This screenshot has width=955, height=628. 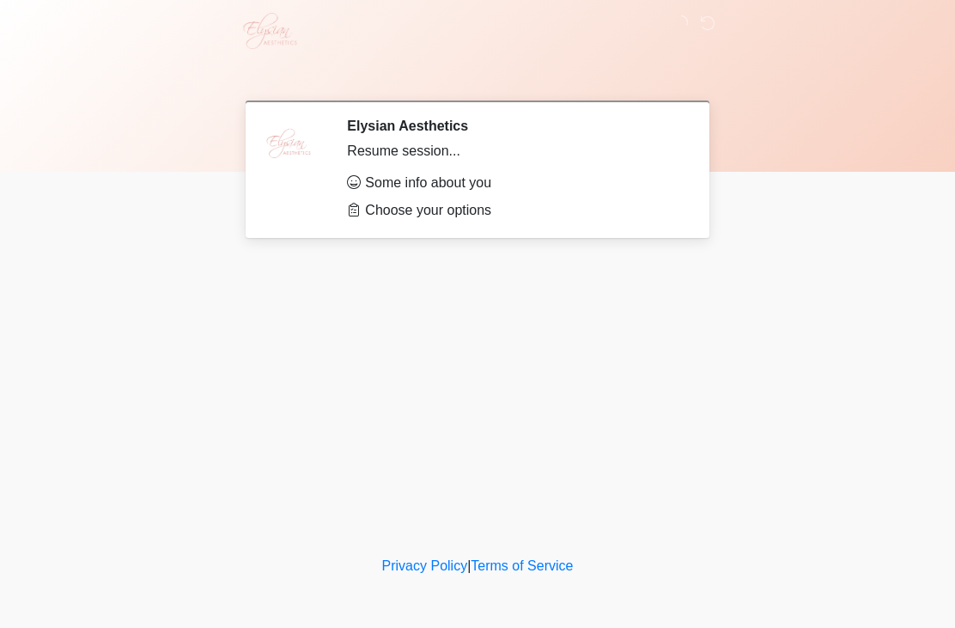 I want to click on li: Some info about you, so click(x=513, y=183).